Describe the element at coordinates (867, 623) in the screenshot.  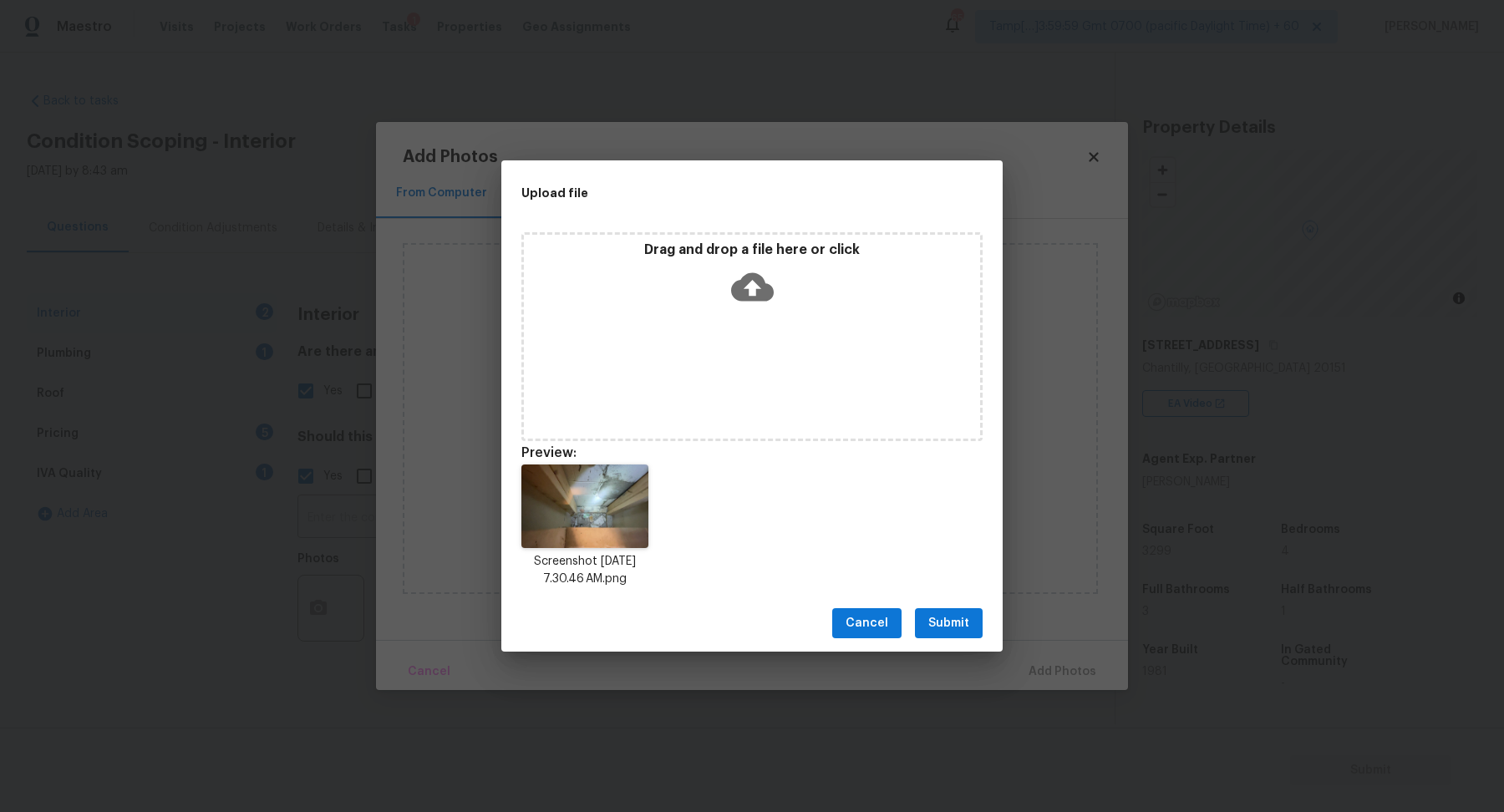
I see `button: Cancel` at that location.